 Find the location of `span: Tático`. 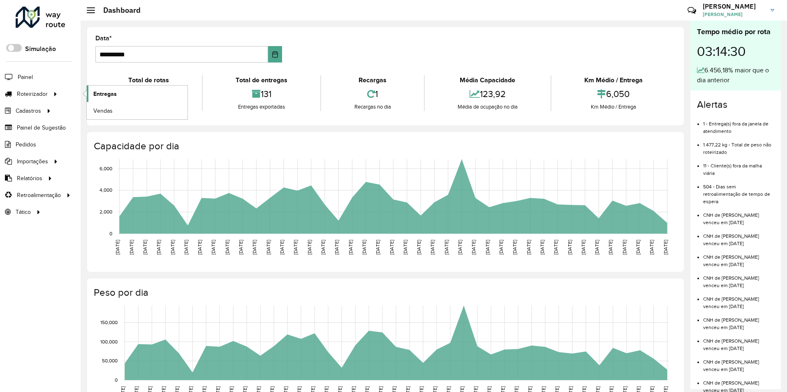

span: Tático is located at coordinates (23, 212).